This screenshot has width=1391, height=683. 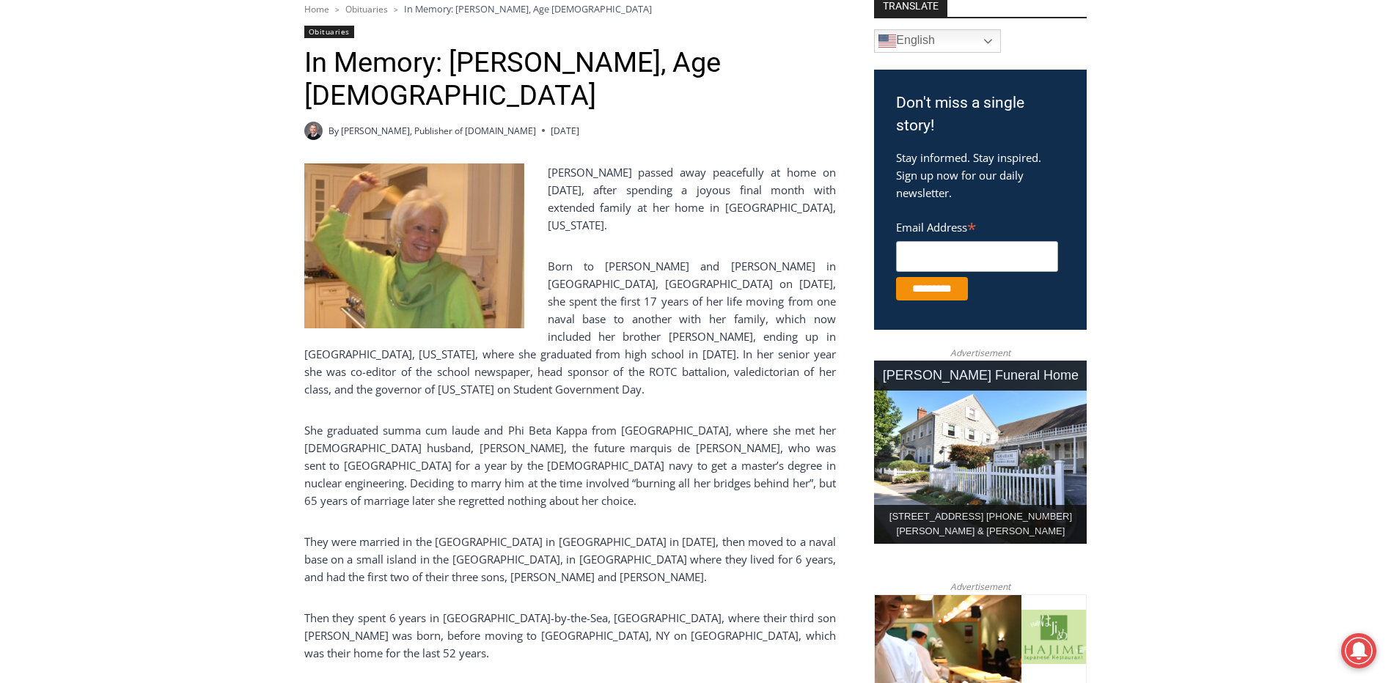 What do you see at coordinates (937, 41) in the screenshot?
I see `a: English` at bounding box center [937, 41].